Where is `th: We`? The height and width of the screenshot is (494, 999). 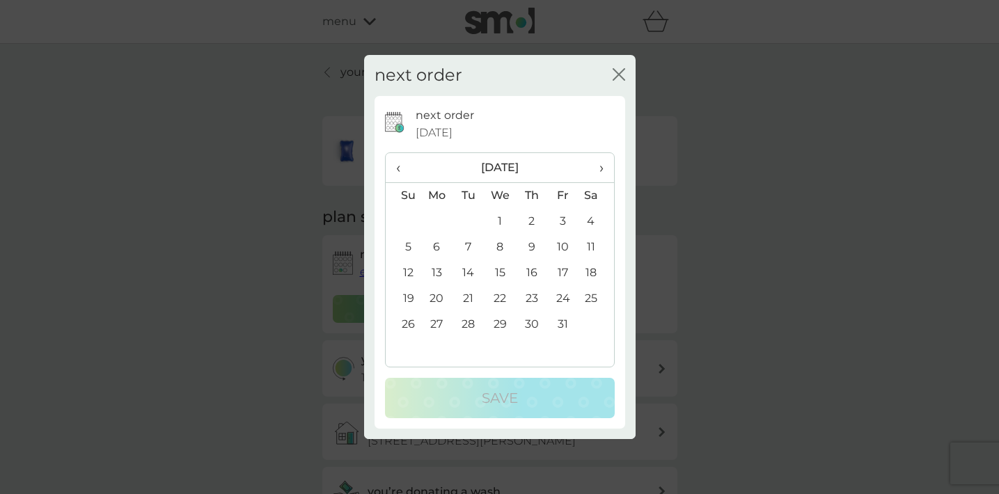
th: We is located at coordinates (500, 196).